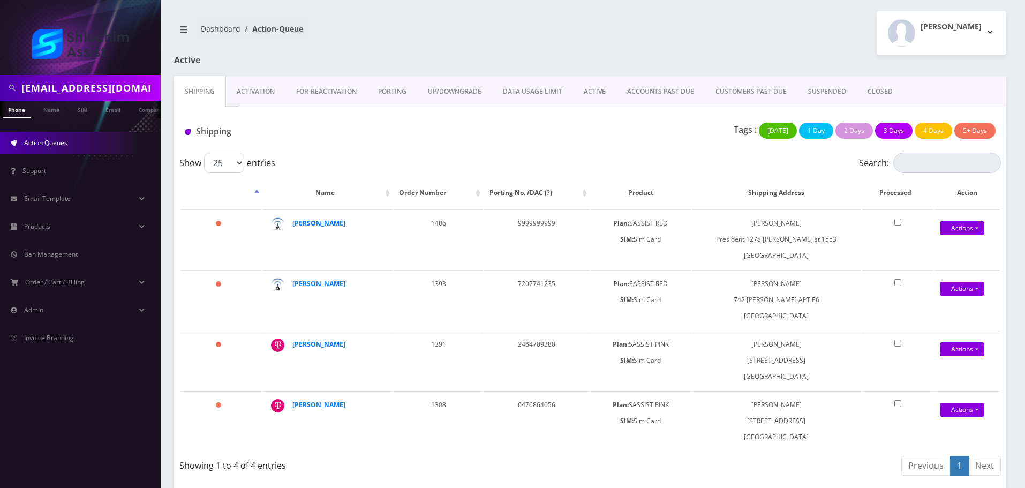 Image resolution: width=1025 pixels, height=488 pixels. I want to click on button: 3 Days, so click(894, 131).